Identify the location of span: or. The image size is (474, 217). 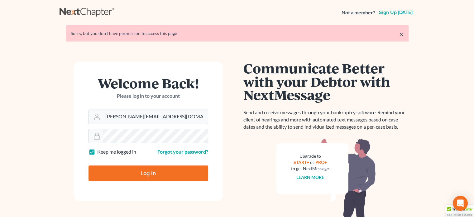
(312, 162).